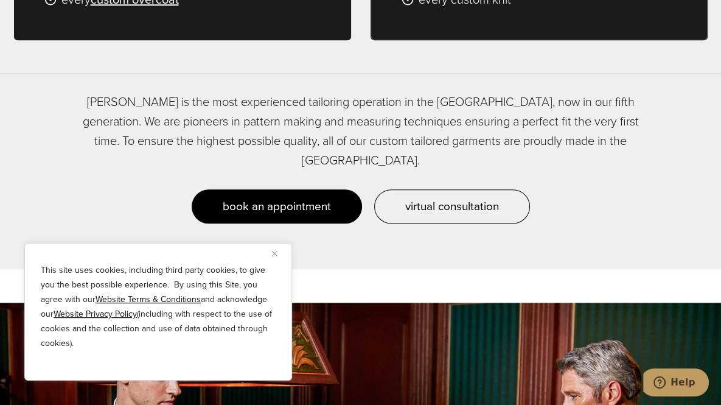 The width and height of the screenshot is (721, 405). I want to click on u: Website Privacy Policy, so click(95, 313).